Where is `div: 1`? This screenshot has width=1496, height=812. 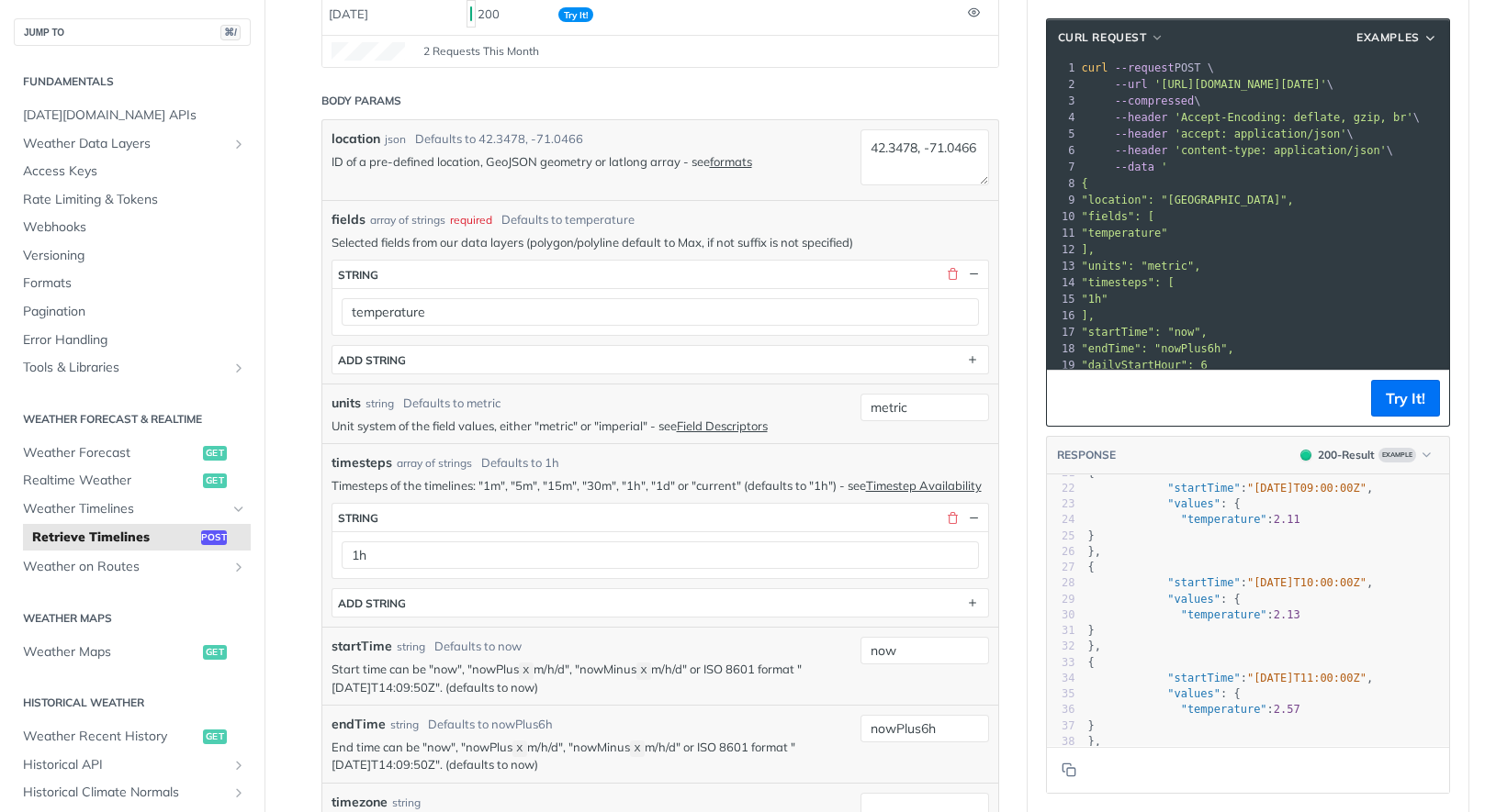 div: 1 is located at coordinates (1062, 68).